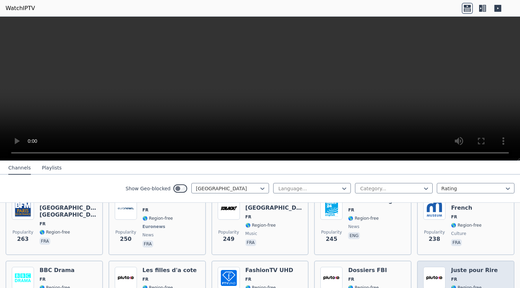  What do you see at coordinates (434, 209) in the screenshot?
I see `img: Museum TV French` at bounding box center [434, 209].